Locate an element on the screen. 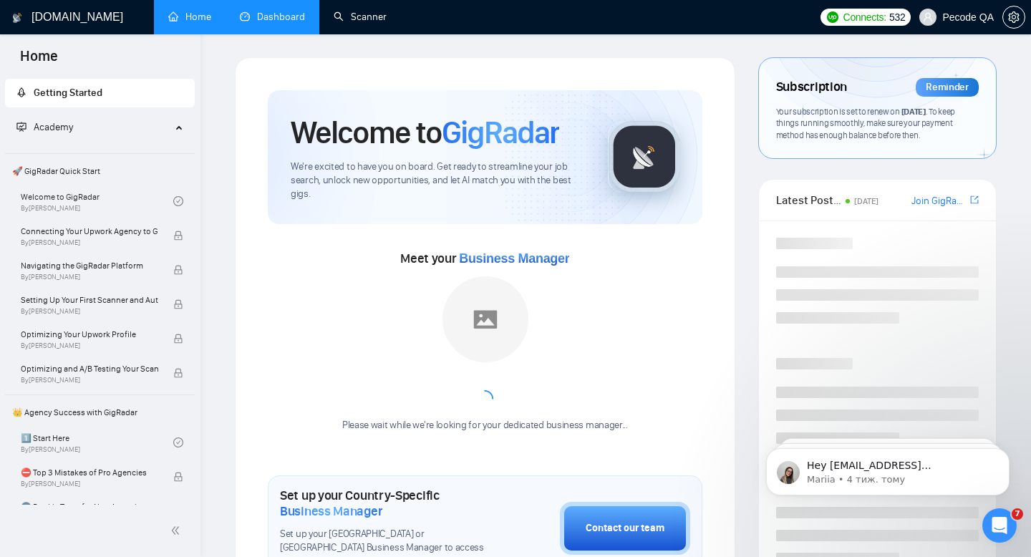  img: logo is located at coordinates (17, 18).